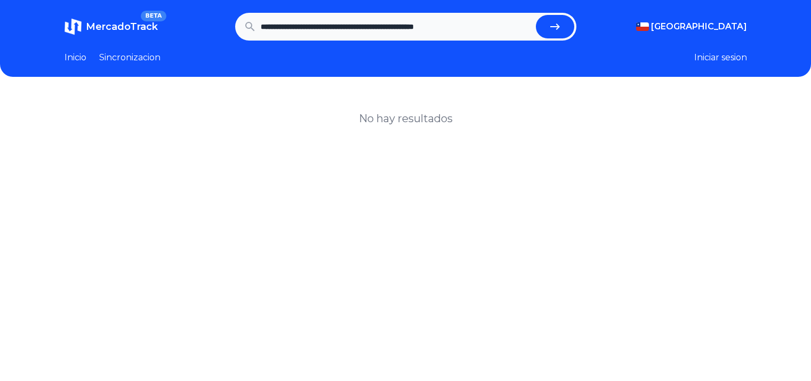 The height and width of the screenshot is (381, 811). I want to click on span: BETA, so click(153, 16).